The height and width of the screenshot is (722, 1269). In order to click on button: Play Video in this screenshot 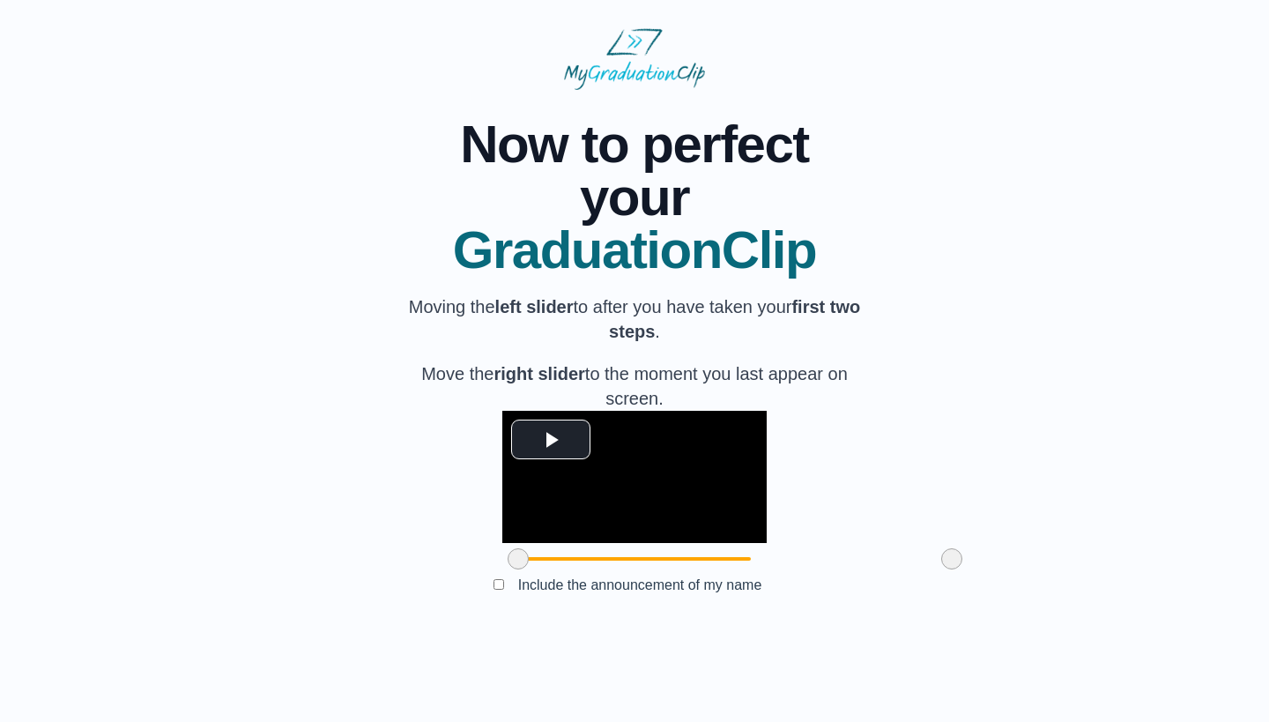, I will do `click(551, 439)`.